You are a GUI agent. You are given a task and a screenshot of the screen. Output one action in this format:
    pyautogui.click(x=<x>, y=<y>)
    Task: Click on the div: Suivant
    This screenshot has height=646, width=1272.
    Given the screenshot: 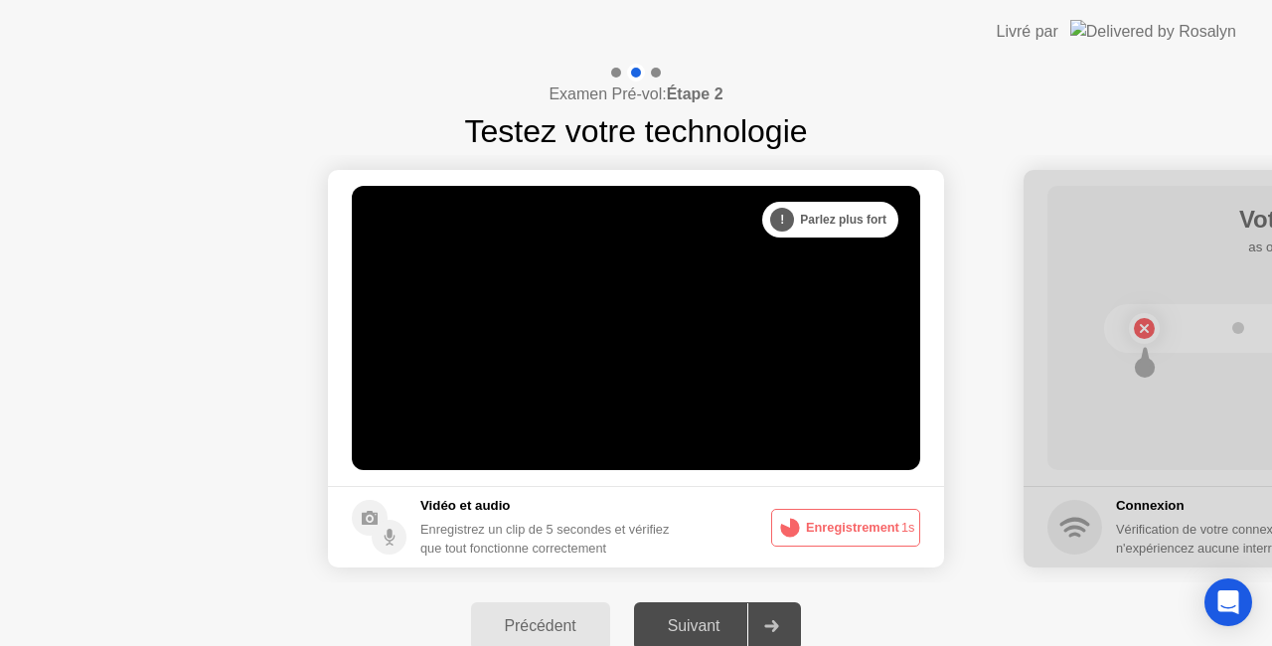 What is the action you would take?
    pyautogui.click(x=693, y=626)
    